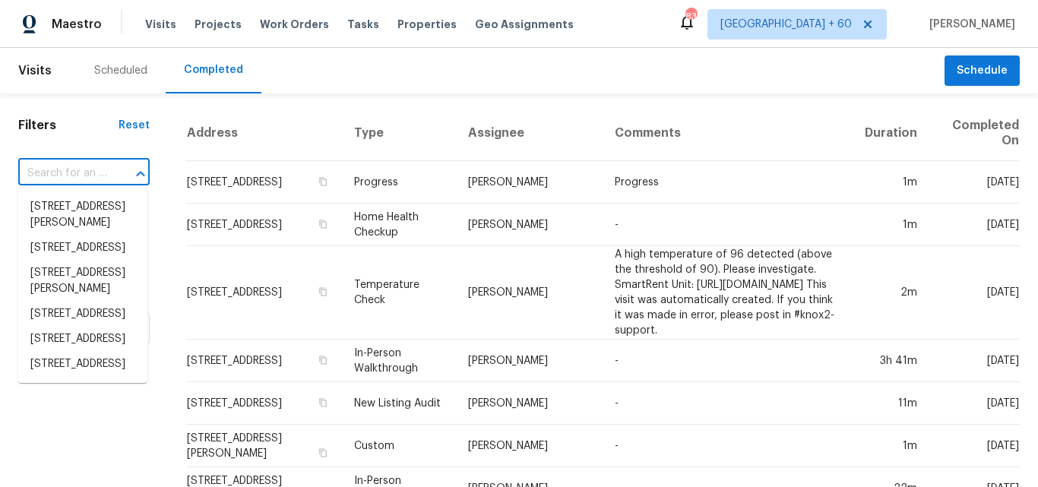  I want to click on div: 835, so click(691, 17).